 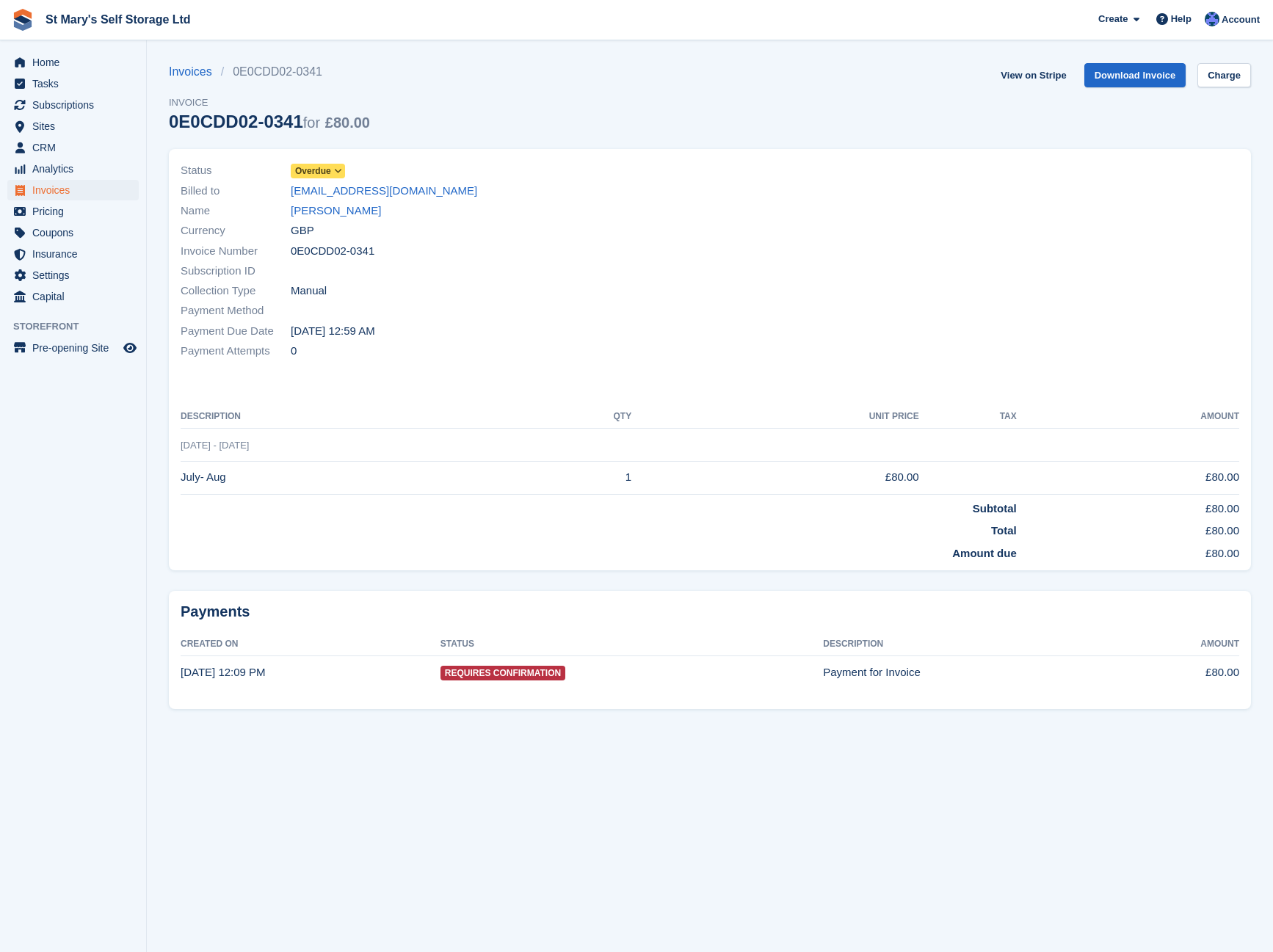 What do you see at coordinates (235, 350) in the screenshot?
I see `span: Payment Attempts` at bounding box center [235, 350].